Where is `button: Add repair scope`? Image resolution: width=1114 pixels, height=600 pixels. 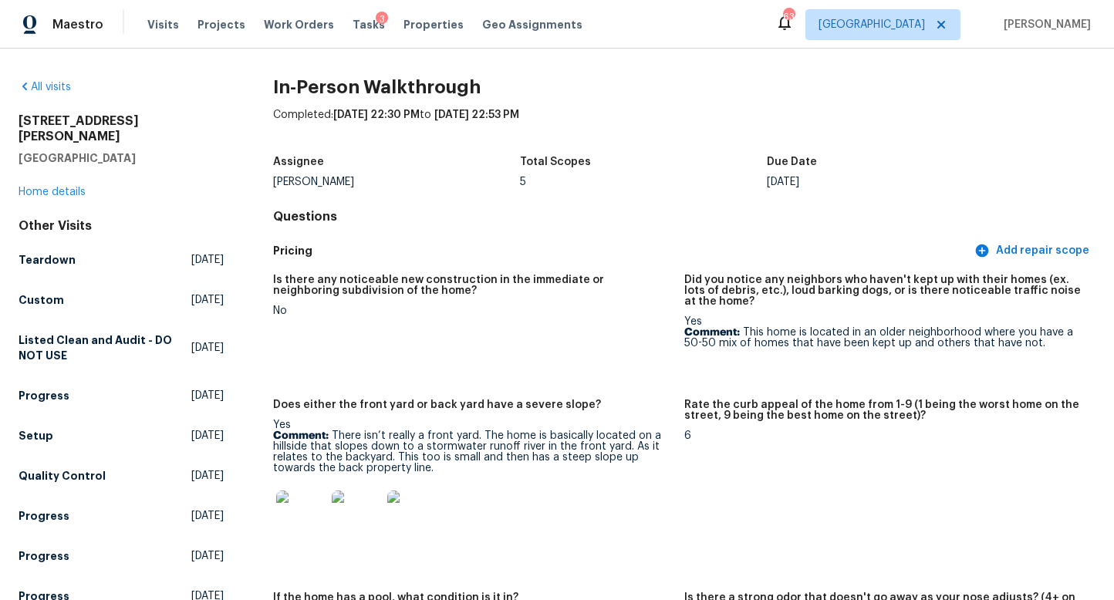 button: Add repair scope is located at coordinates (1033, 251).